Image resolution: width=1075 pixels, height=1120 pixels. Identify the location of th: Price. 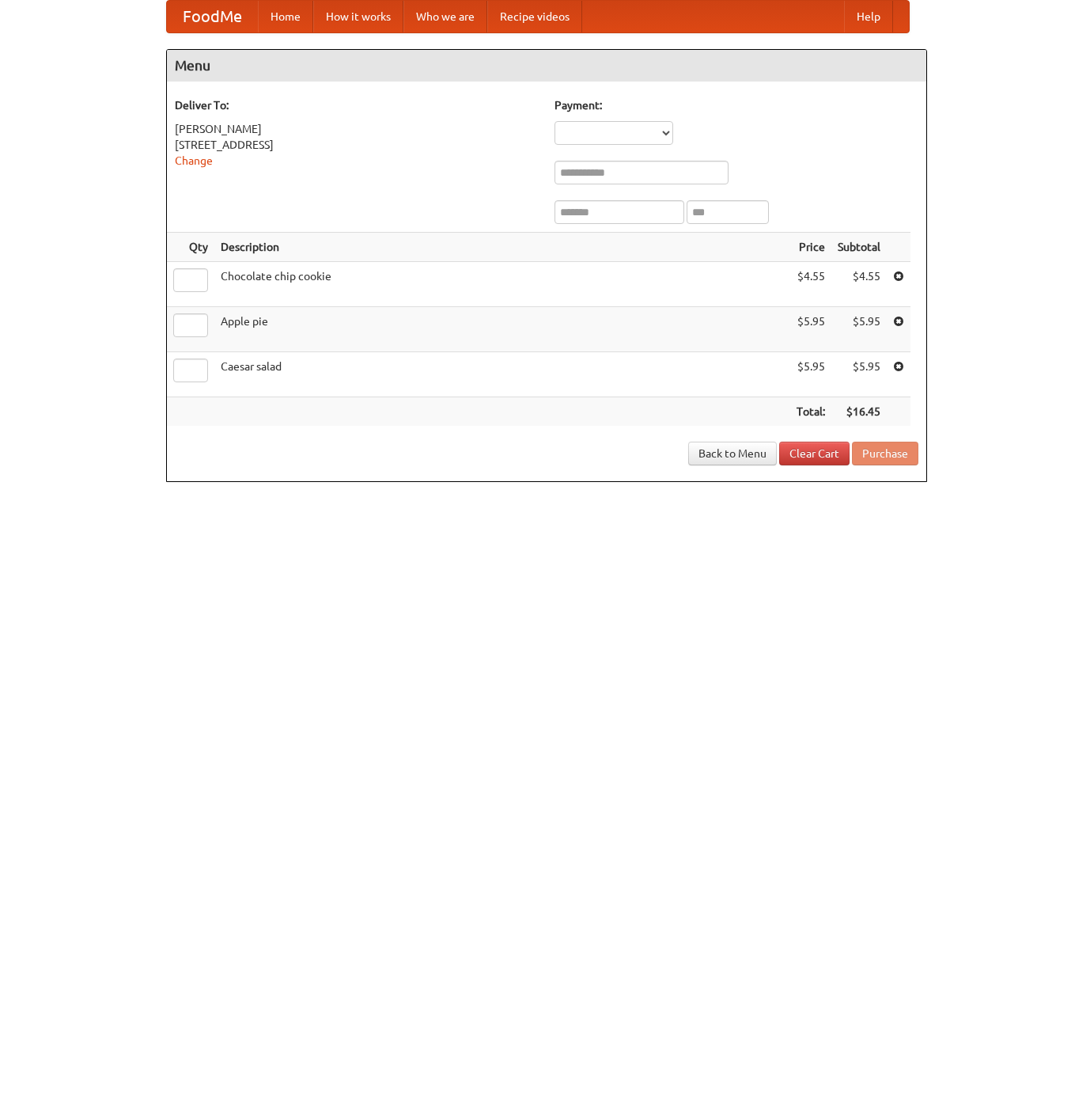
(811, 247).